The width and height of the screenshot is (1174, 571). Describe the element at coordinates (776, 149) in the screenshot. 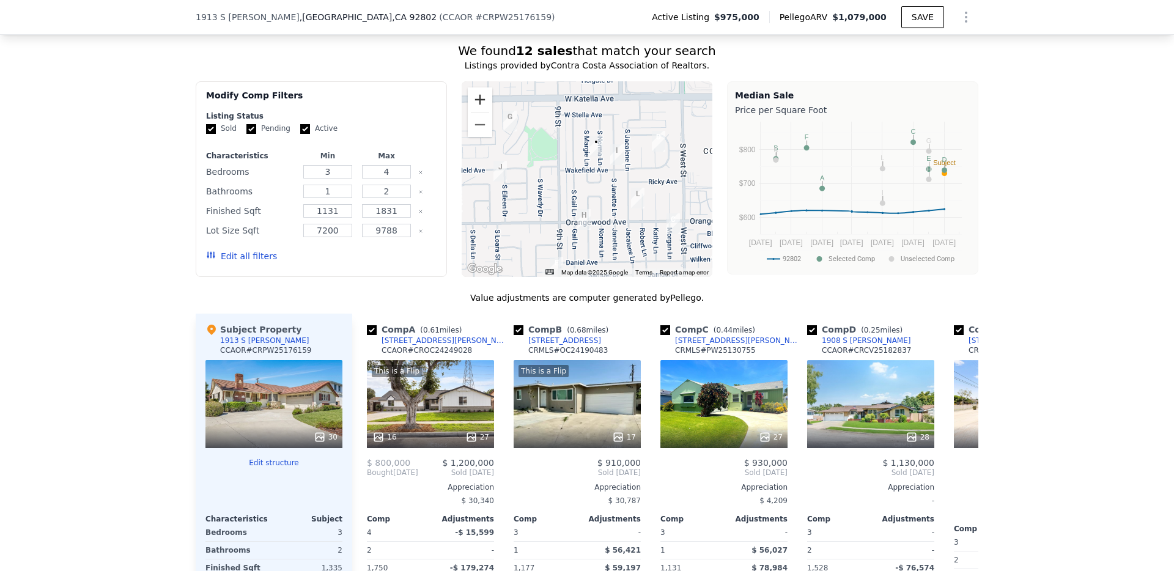

I see `text: K` at that location.